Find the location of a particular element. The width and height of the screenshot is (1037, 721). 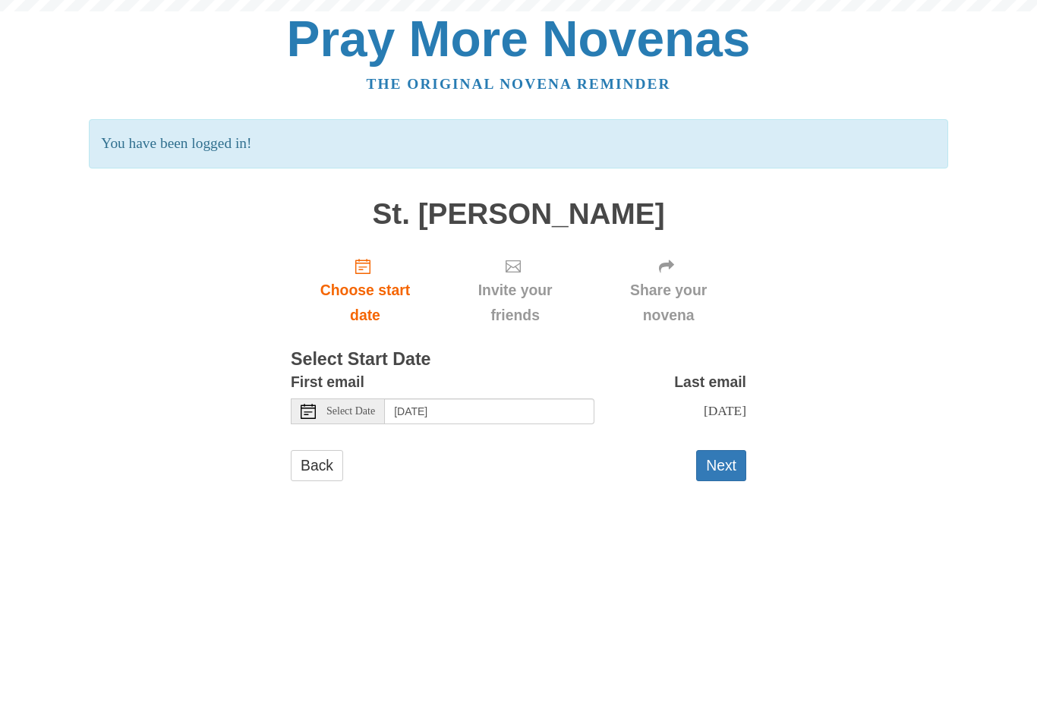

a: The original novena reminder is located at coordinates (518, 83).